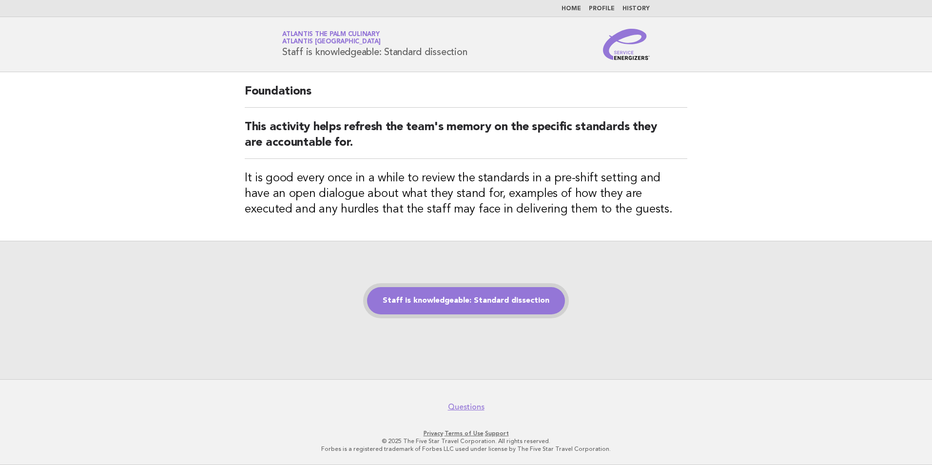  I want to click on a: Terms of Use, so click(464, 433).